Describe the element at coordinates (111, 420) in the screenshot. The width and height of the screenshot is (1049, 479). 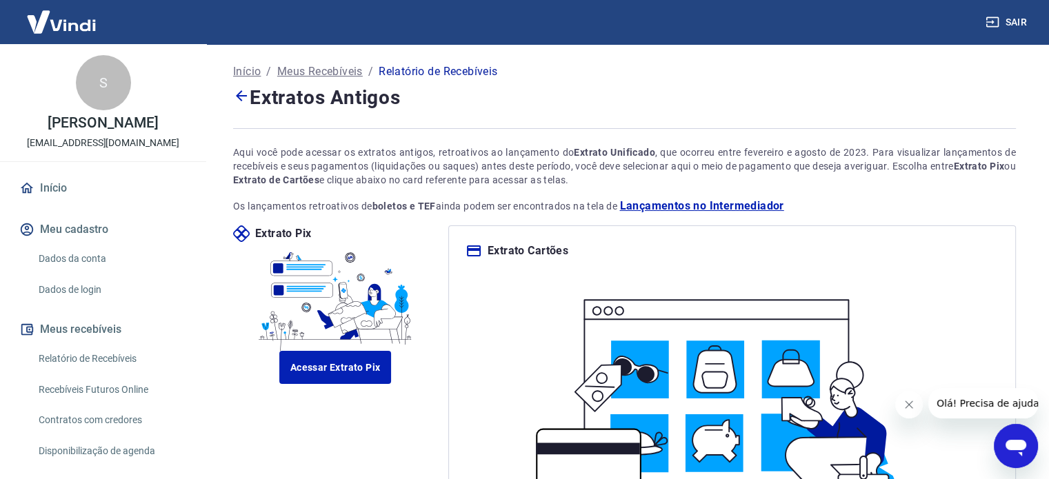
I see `a: Contratos com credores` at that location.